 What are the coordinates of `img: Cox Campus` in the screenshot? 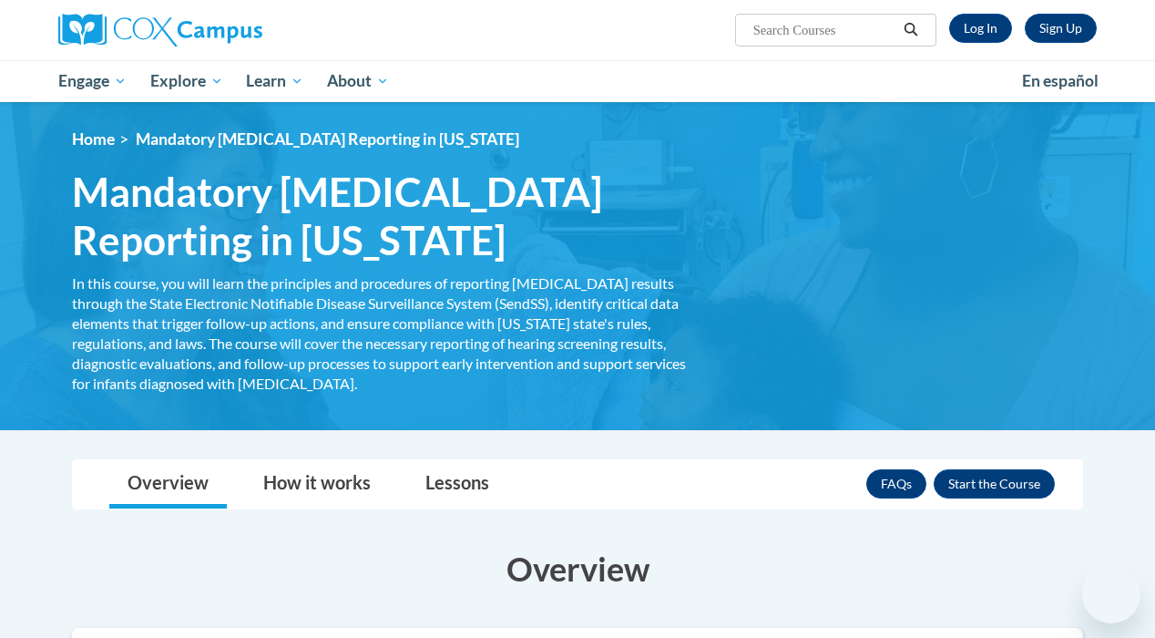 It's located at (160, 30).